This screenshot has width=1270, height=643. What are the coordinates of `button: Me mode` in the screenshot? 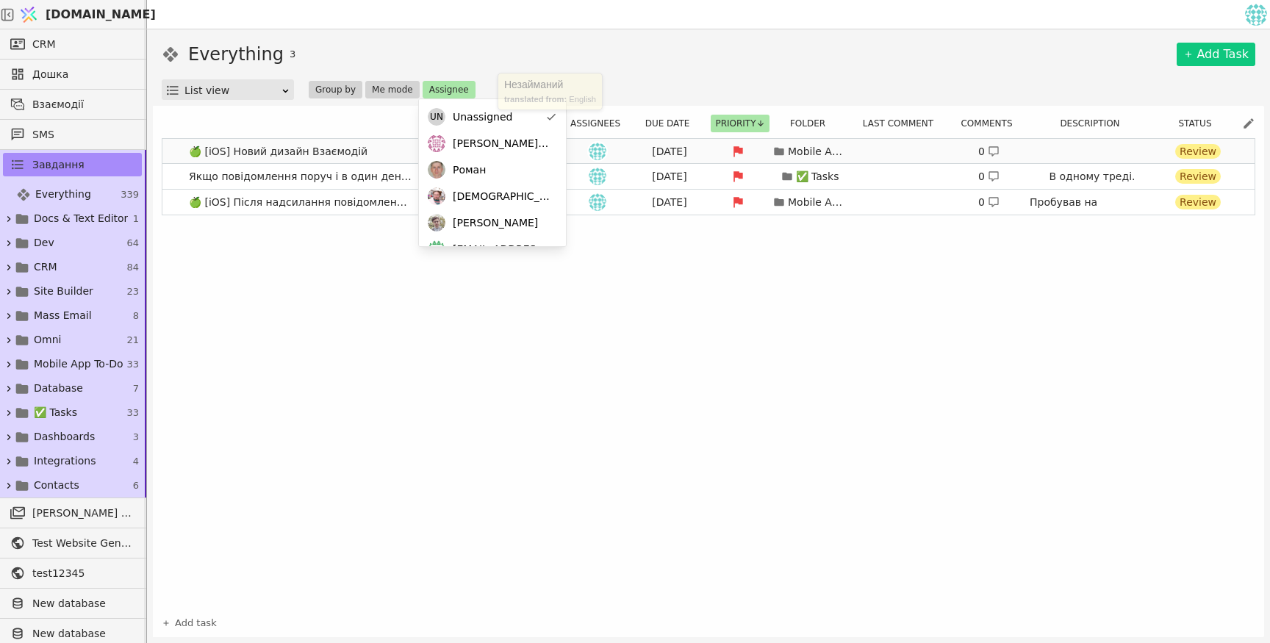 It's located at (392, 90).